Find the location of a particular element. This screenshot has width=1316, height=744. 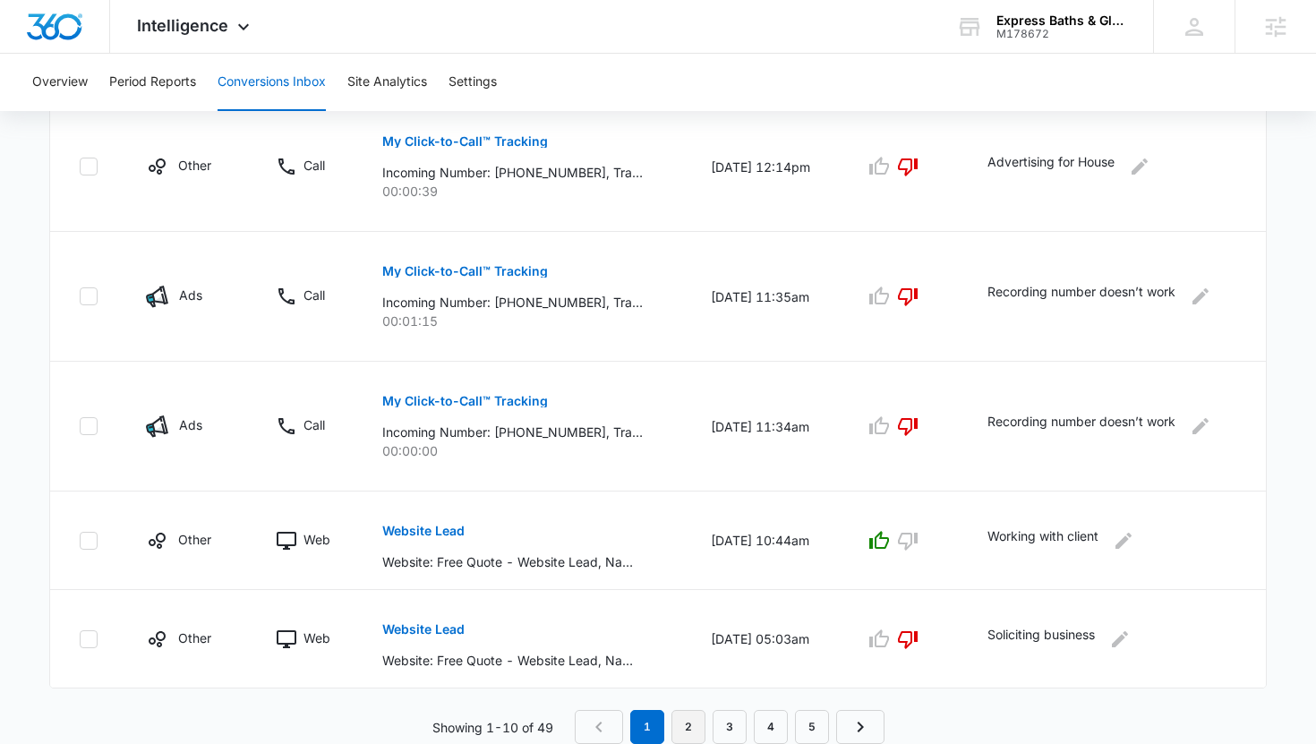

p: 00:00:00 is located at coordinates (524, 450).